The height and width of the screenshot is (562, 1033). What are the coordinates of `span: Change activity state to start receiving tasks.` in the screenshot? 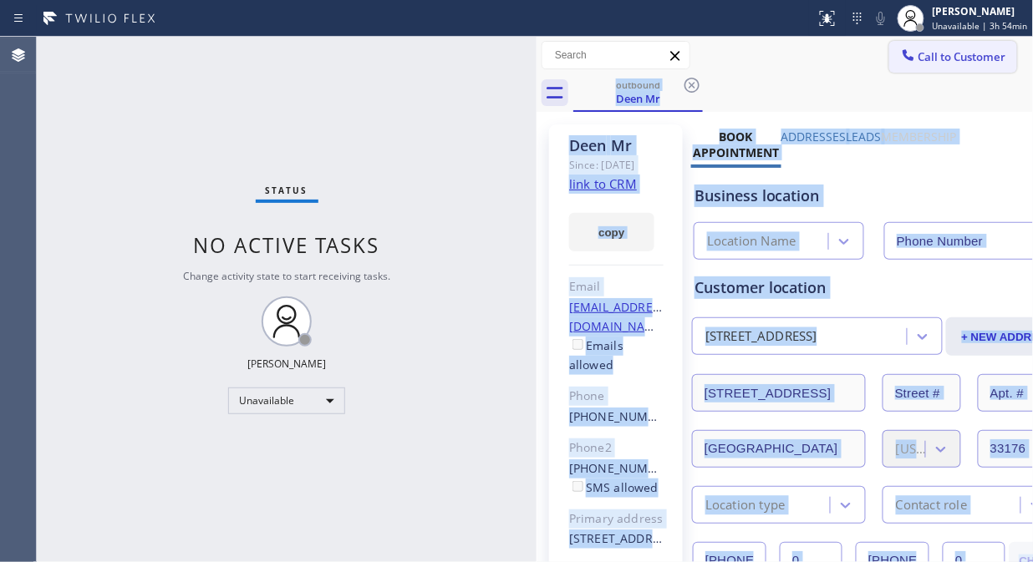 It's located at (287, 276).